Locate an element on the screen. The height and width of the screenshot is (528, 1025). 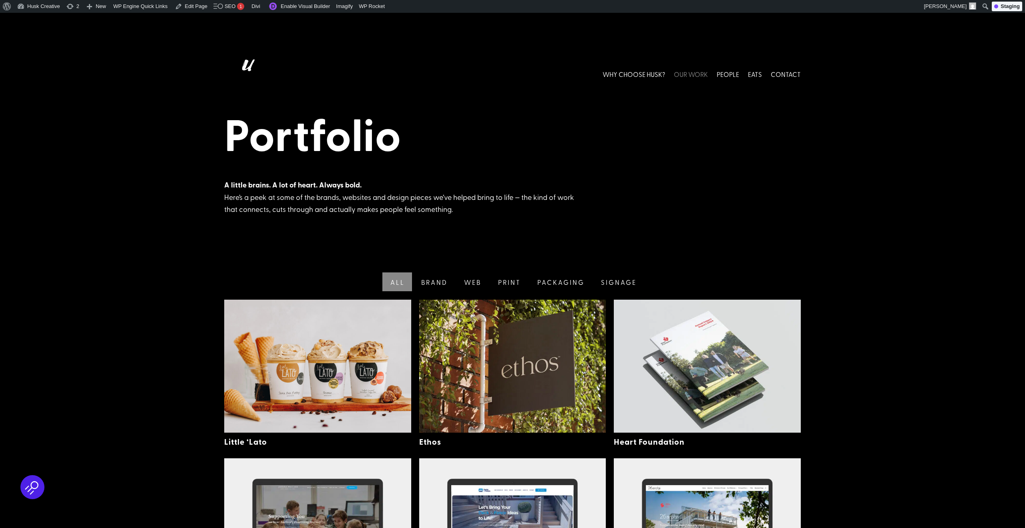
div: Here’s a peek at some of the brands, websites and design pieces we’ve helped bring to life — the ... is located at coordinates (404, 197).